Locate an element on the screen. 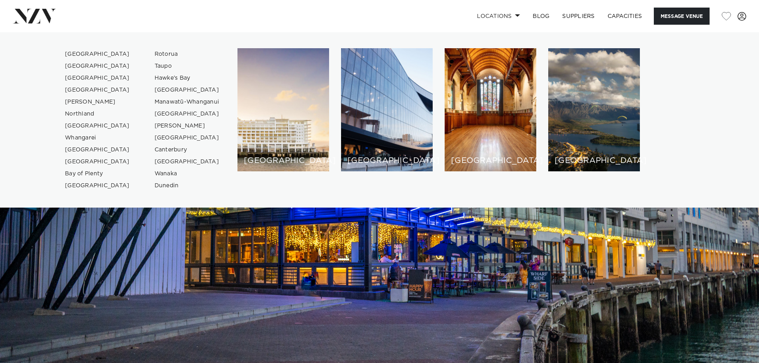 This screenshot has width=759, height=363. a: BLOG is located at coordinates (541, 16).